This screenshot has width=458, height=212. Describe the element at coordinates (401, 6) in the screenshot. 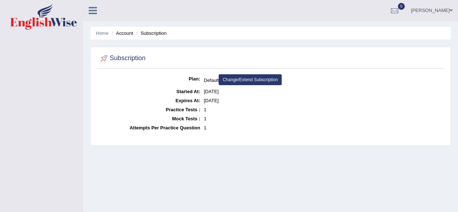

I see `span: 0` at that location.